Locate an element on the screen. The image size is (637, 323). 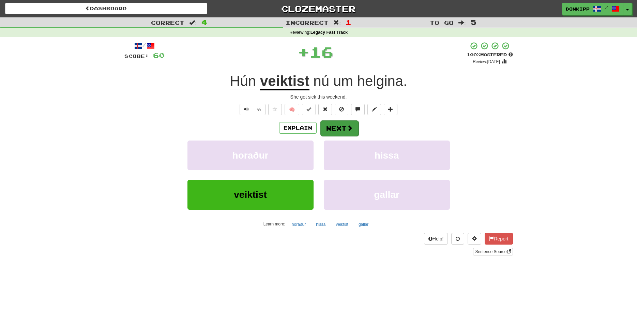
button: Reset to 0% Mastered (alt+r) is located at coordinates (325, 109).